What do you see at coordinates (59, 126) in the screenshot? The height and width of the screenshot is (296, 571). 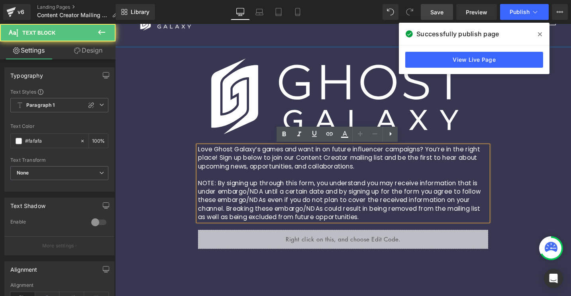 I see `div: Text Color` at bounding box center [59, 126].